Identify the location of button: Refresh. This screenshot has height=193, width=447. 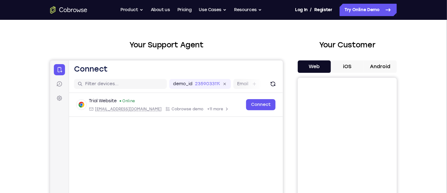
(223, 24).